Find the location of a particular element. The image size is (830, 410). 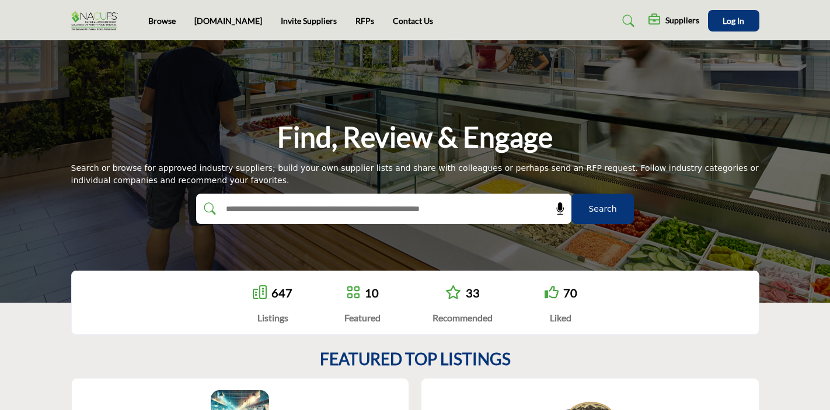

div: Suppliers is located at coordinates (674, 21).